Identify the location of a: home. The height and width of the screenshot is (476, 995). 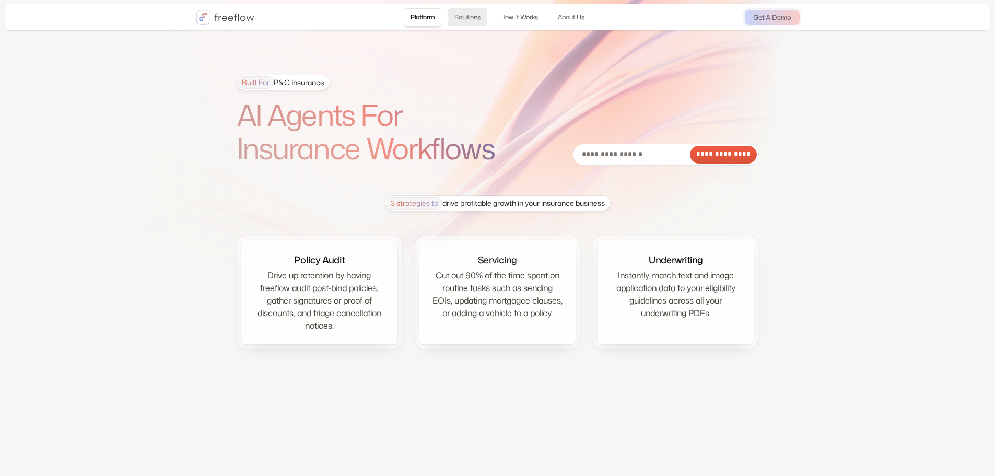
(225, 17).